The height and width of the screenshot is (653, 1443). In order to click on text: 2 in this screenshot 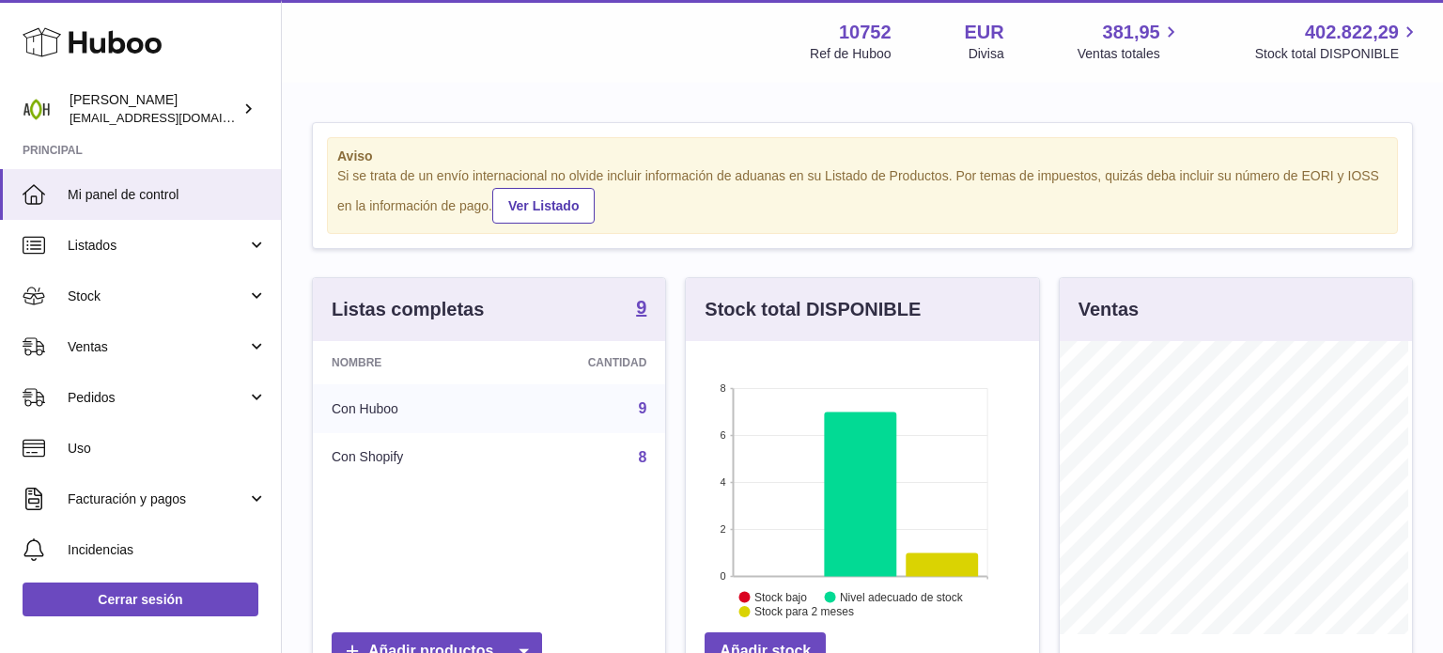, I will do `click(723, 529)`.